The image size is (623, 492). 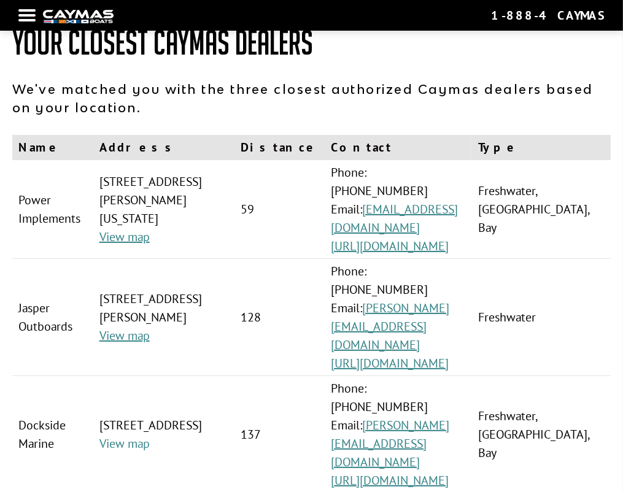 What do you see at coordinates (398, 147) in the screenshot?
I see `th: Contact` at bounding box center [398, 147].